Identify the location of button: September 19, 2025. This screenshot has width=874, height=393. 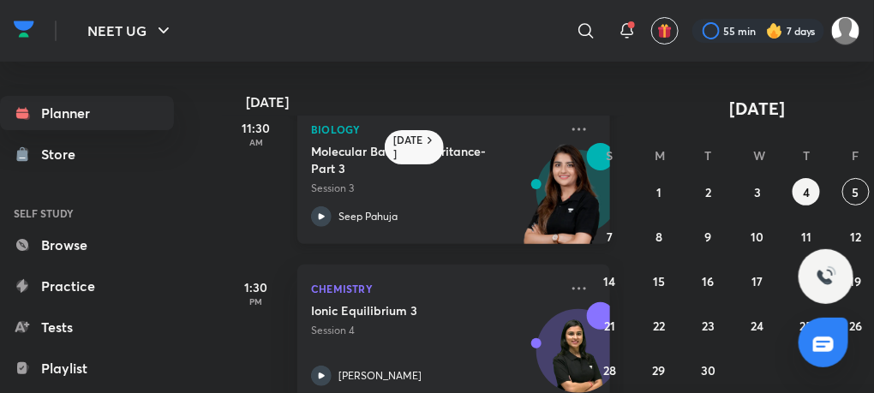
(856, 281).